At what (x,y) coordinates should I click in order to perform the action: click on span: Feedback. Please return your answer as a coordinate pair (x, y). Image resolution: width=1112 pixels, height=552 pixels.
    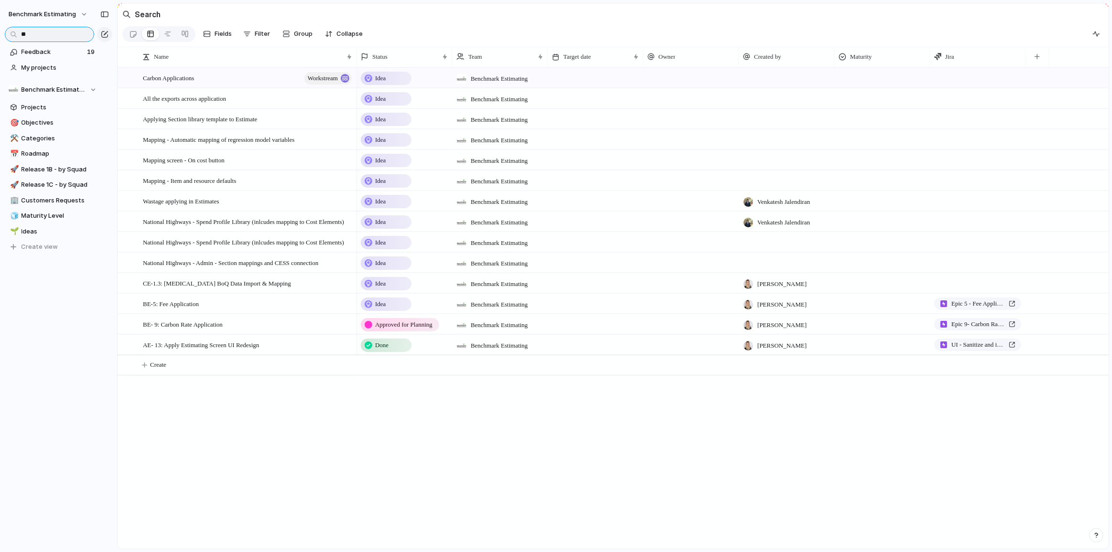
    Looking at the image, I should click on (53, 52).